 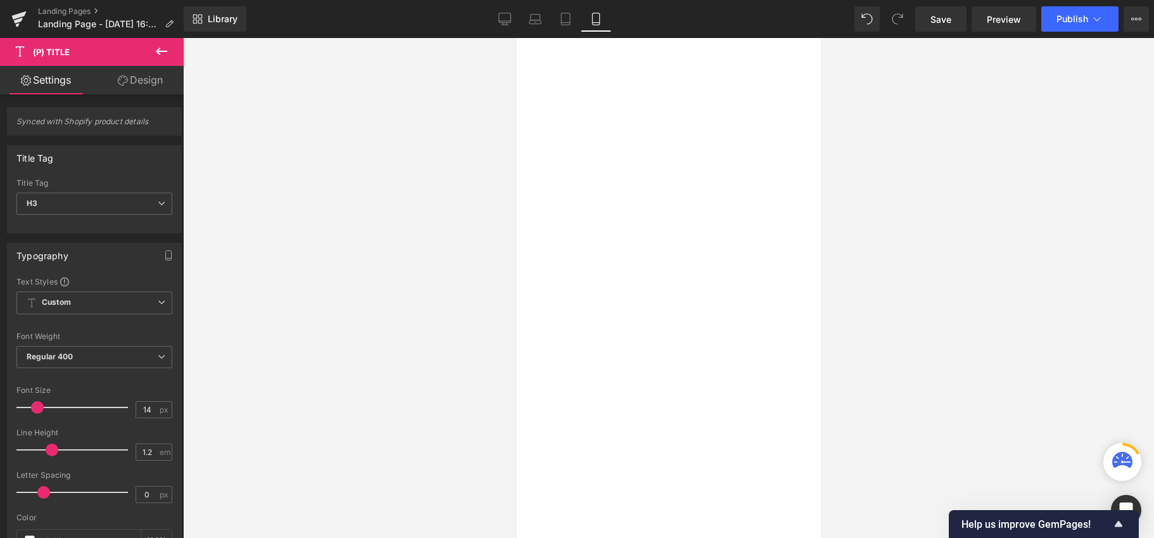 I want to click on b: Regular 400, so click(x=50, y=356).